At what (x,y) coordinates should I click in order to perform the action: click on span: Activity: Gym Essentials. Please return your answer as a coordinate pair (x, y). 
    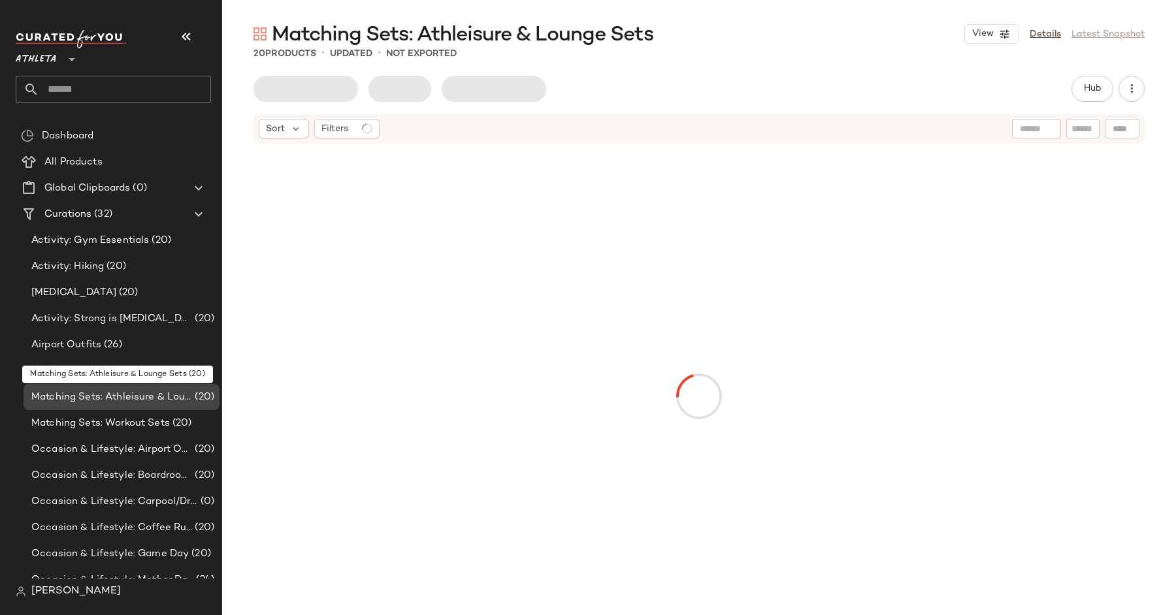
    Looking at the image, I should click on (90, 240).